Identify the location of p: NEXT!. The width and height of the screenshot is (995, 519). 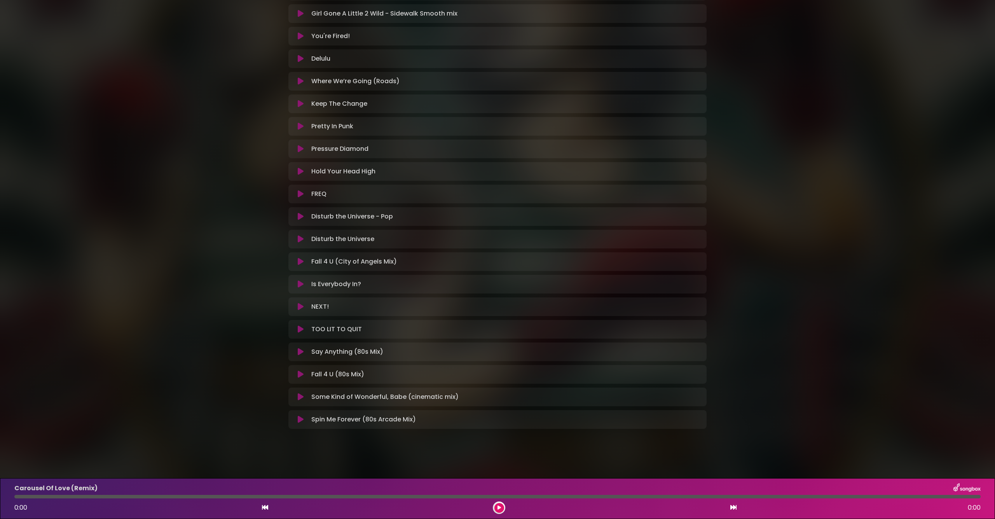
(320, 307).